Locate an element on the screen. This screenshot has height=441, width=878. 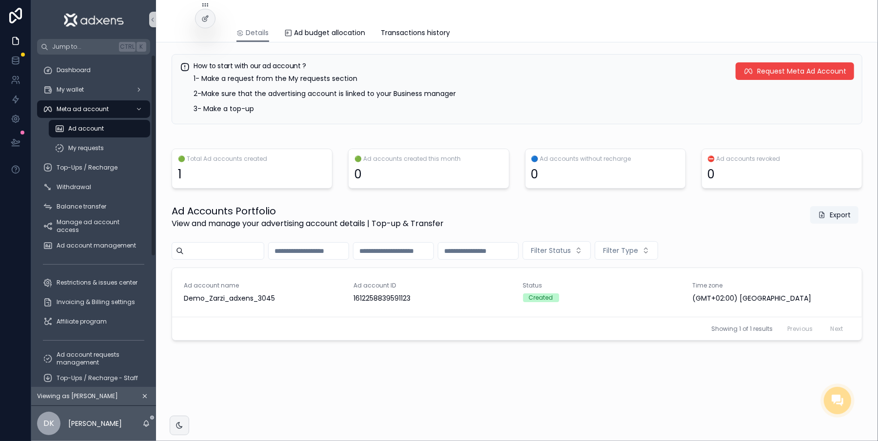
div: 1- Make a request from the My requests section 2-Make sure that the advertising account is linked... is located at coordinates (461, 94).